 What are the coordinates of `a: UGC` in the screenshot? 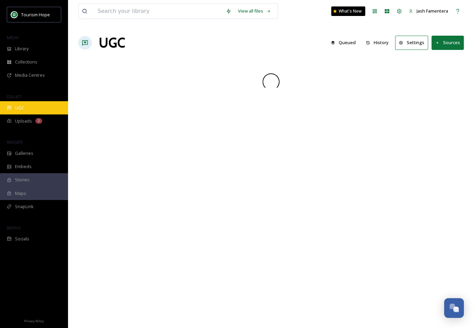 It's located at (112, 43).